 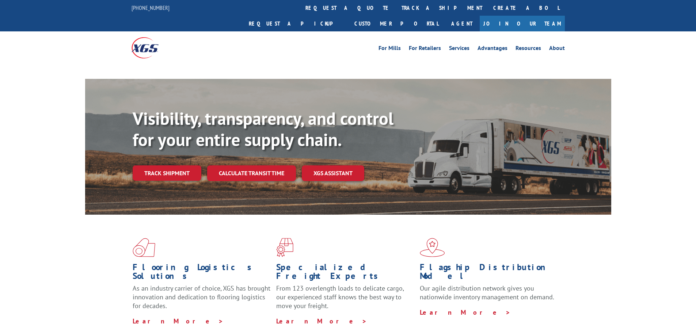 I want to click on a: Resources, so click(x=529, y=49).